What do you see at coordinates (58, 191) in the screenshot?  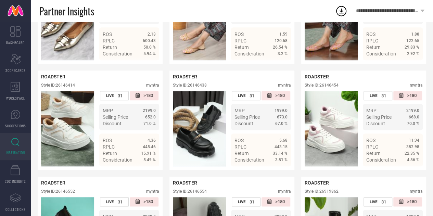 I see `div: Style ID: 26146552` at bounding box center [58, 191].